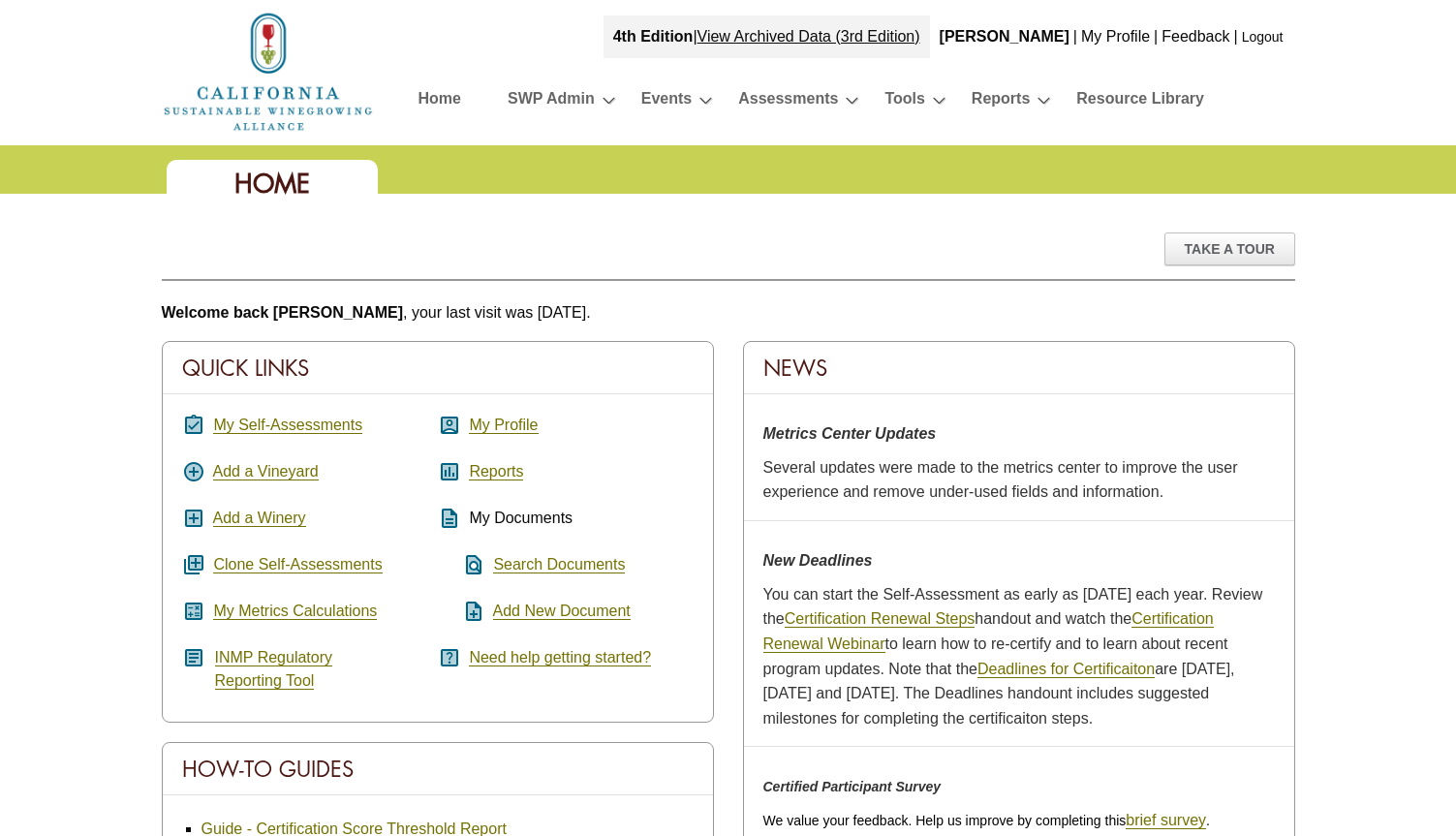 The width and height of the screenshot is (1456, 836). Describe the element at coordinates (1196, 36) in the screenshot. I see `a: Feedback` at that location.